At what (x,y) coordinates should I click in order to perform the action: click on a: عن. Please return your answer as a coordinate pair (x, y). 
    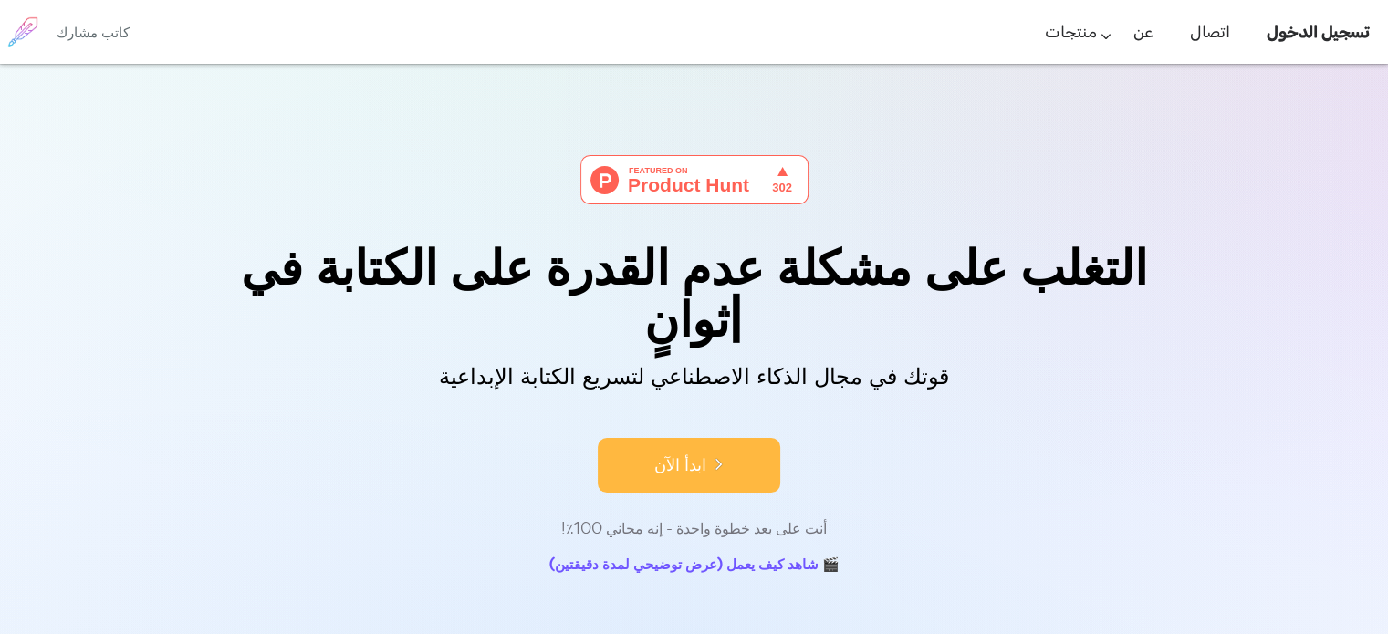
    Looking at the image, I should click on (1143, 32).